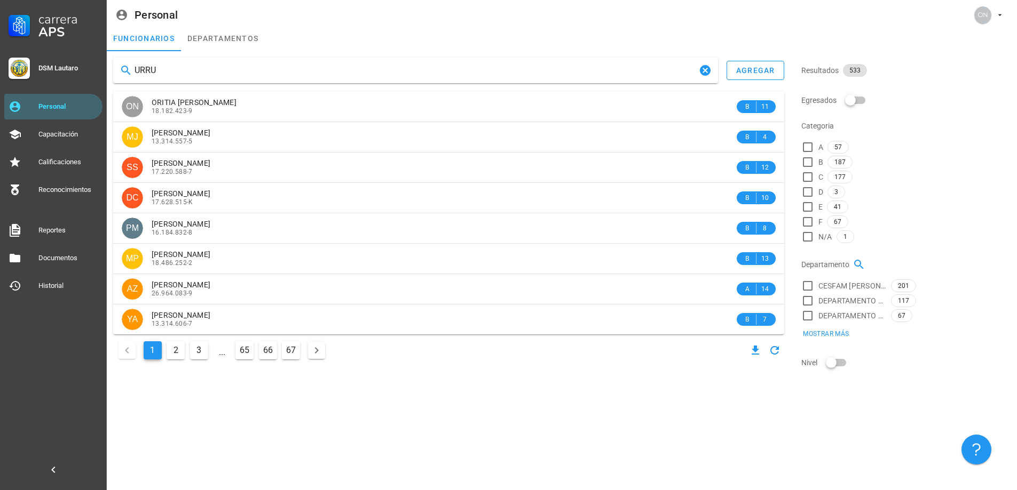  What do you see at coordinates (755, 70) in the screenshot?
I see `button: agregar` at bounding box center [755, 70].